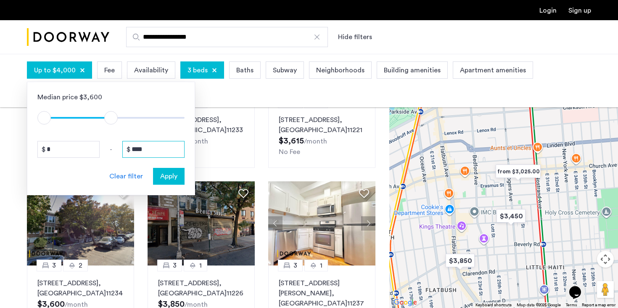 This screenshot has width=618, height=308. I want to click on span: Apply, so click(169, 176).